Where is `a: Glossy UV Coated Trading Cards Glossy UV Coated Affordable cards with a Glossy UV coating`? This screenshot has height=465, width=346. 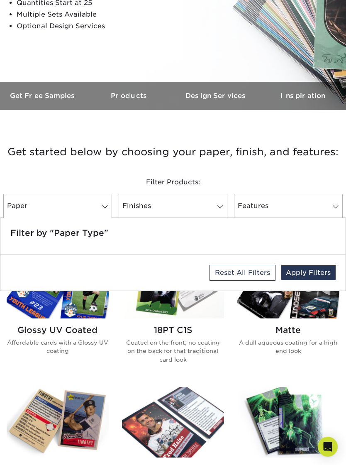 a: Glossy UV Coated Trading Cards Glossy UV Coated Affordable cards with a Glossy UV coating is located at coordinates (58, 312).